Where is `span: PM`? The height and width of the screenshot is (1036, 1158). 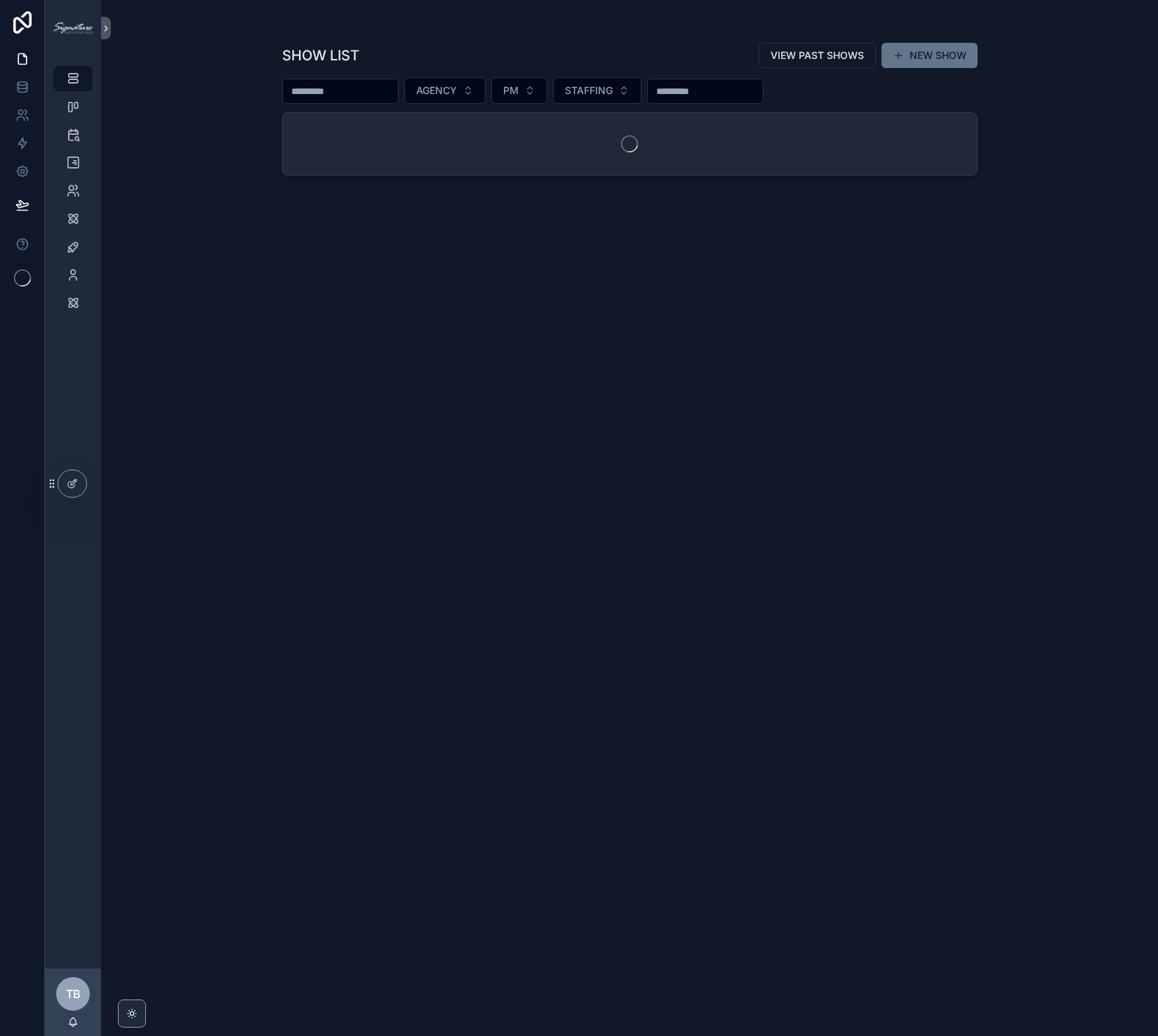 span: PM is located at coordinates (511, 90).